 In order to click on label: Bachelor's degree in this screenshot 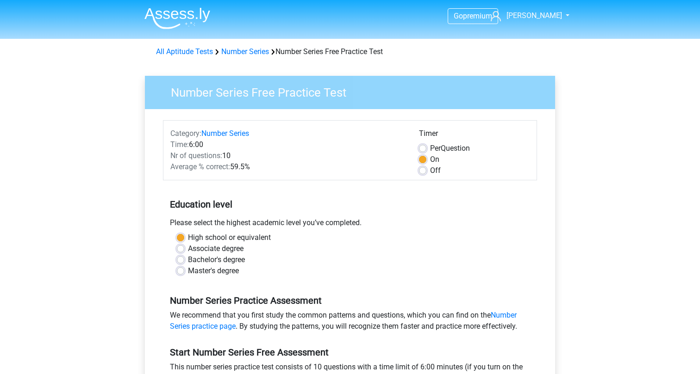, I will do `click(216, 260)`.